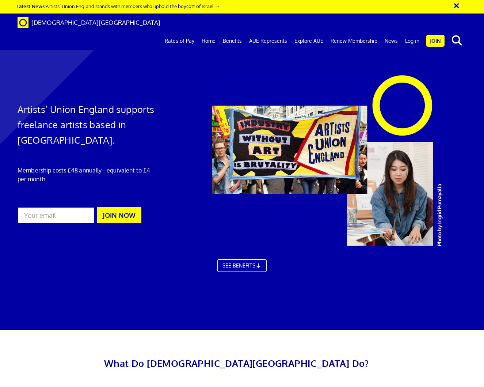 This screenshot has width=484, height=387. Describe the element at coordinates (435, 41) in the screenshot. I see `a: Join` at that location.